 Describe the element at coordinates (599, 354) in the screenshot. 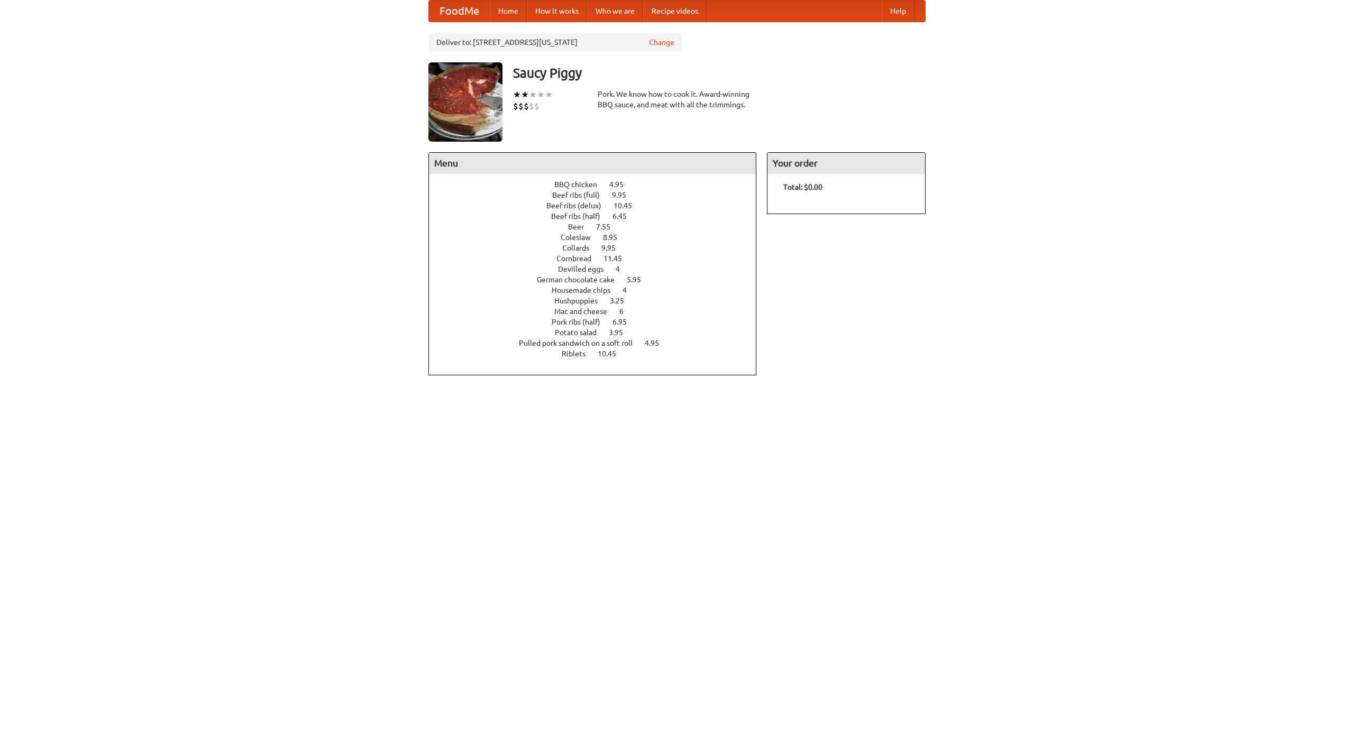

I see `a: Riblets 10.45` at that location.